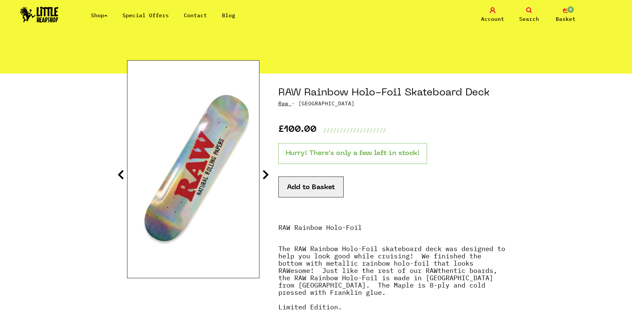  I want to click on button: Add to Basket, so click(311, 187).